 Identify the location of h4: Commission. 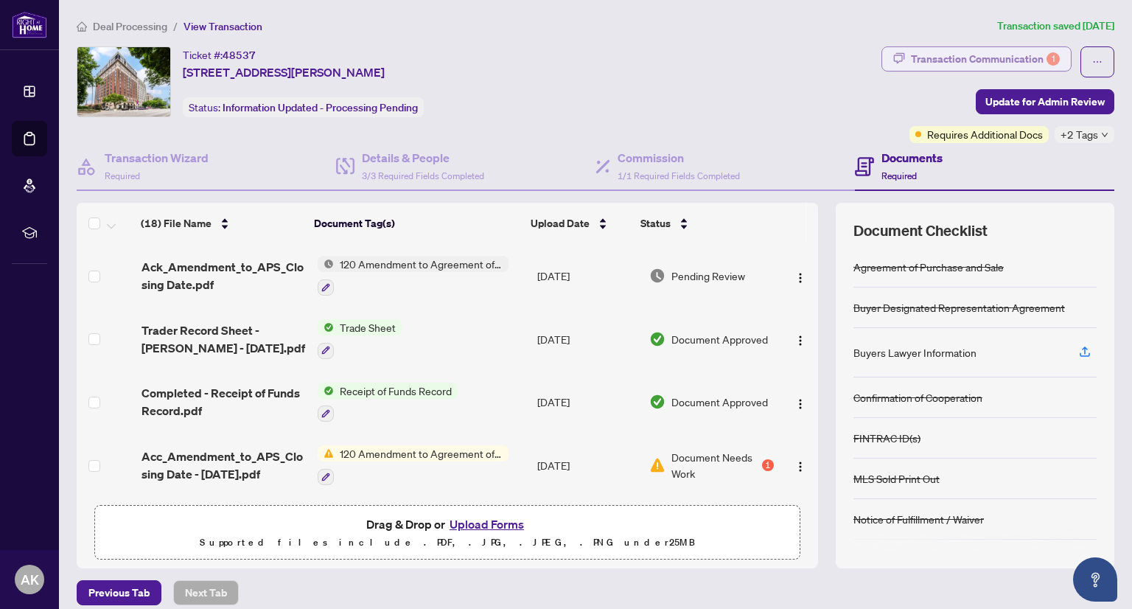
(679, 158).